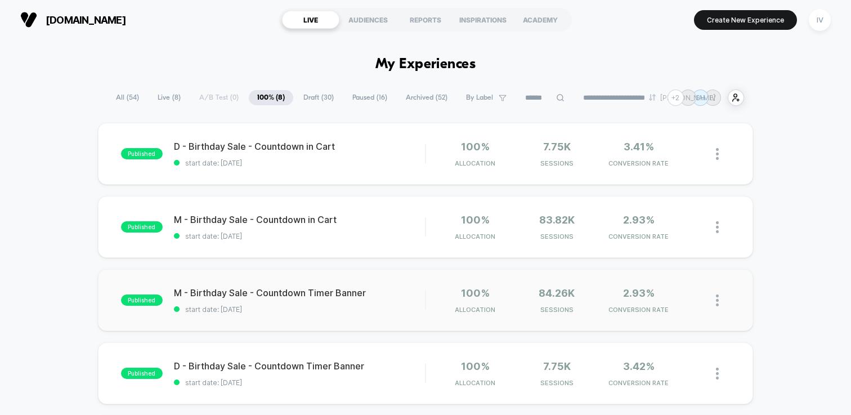 The width and height of the screenshot is (851, 415). Describe the element at coordinates (426, 20) in the screenshot. I see `div: REPORTS` at that location.